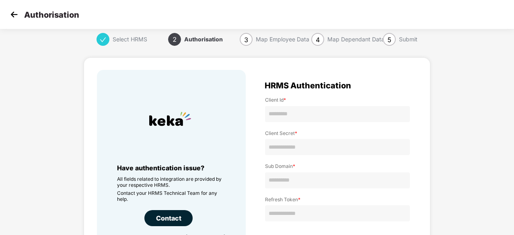 This screenshot has height=235, width=514. Describe the element at coordinates (246, 40) in the screenshot. I see `span: 3` at that location.